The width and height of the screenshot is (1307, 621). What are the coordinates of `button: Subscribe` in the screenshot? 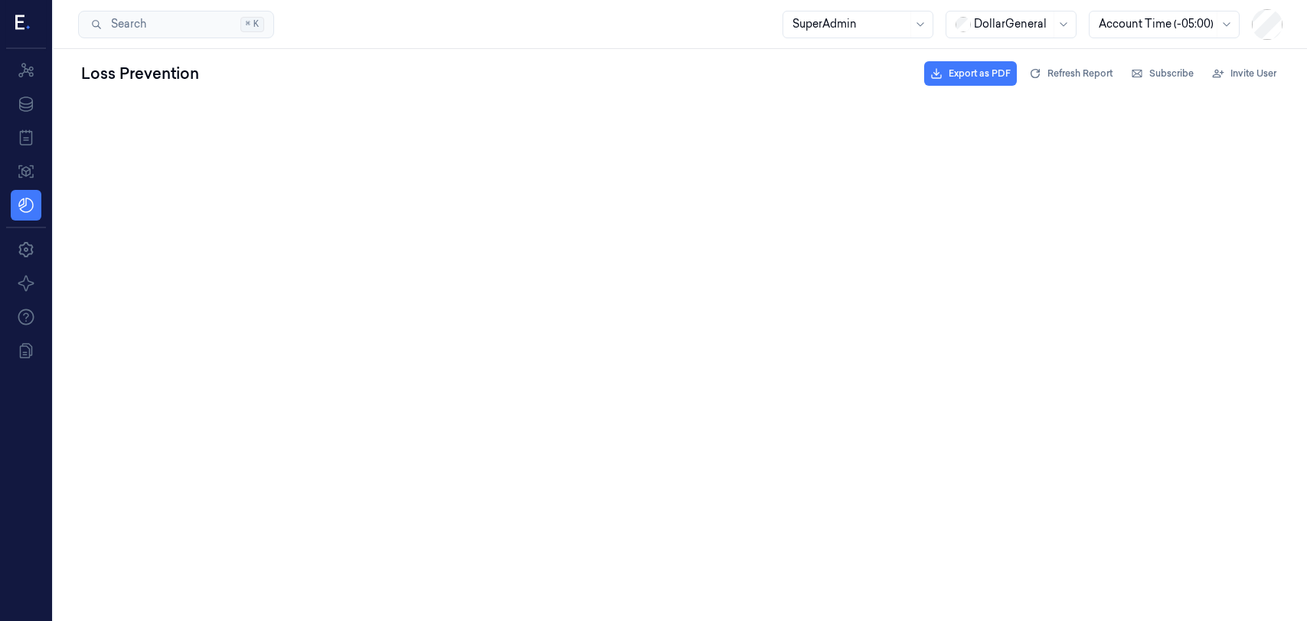 It's located at (1163, 74).